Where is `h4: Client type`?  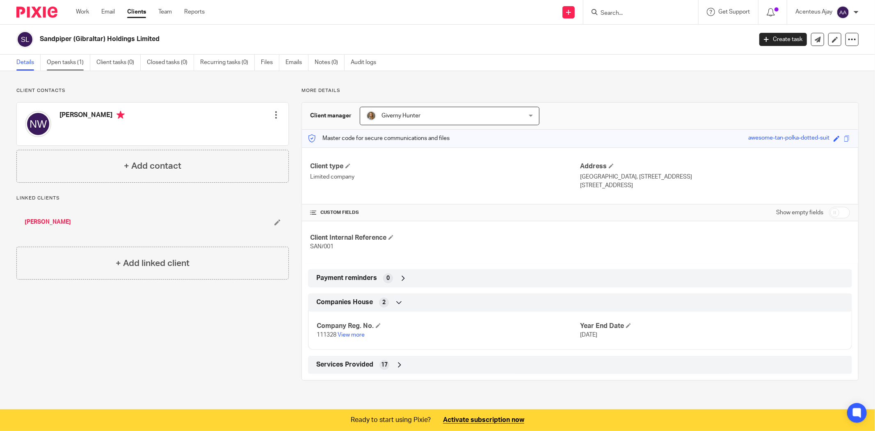
h4: Client type is located at coordinates (445, 166).